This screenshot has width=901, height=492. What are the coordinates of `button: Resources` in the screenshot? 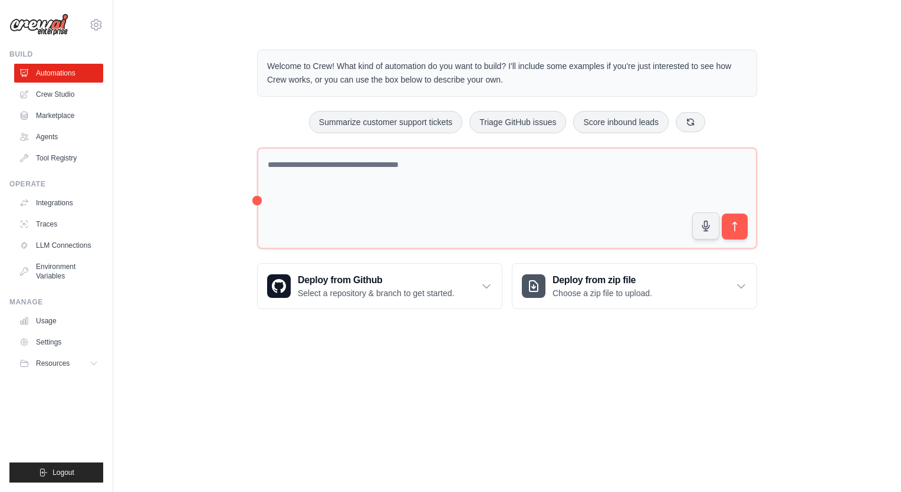 It's located at (58, 363).